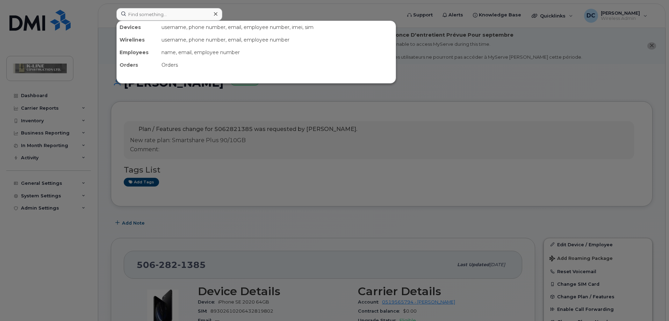  I want to click on div: name, email, employee number, so click(277, 52).